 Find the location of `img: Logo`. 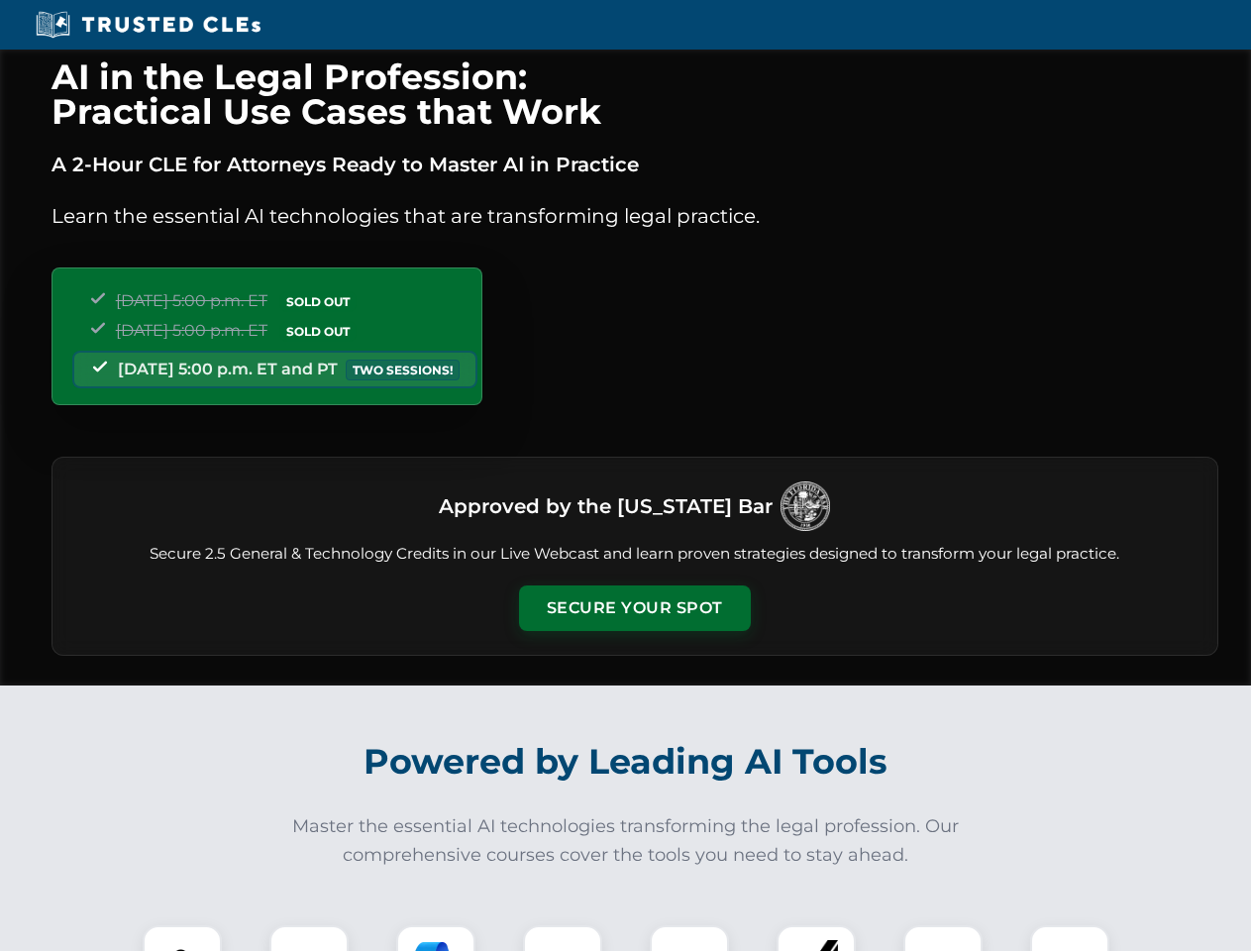

img: Logo is located at coordinates (805, 506).